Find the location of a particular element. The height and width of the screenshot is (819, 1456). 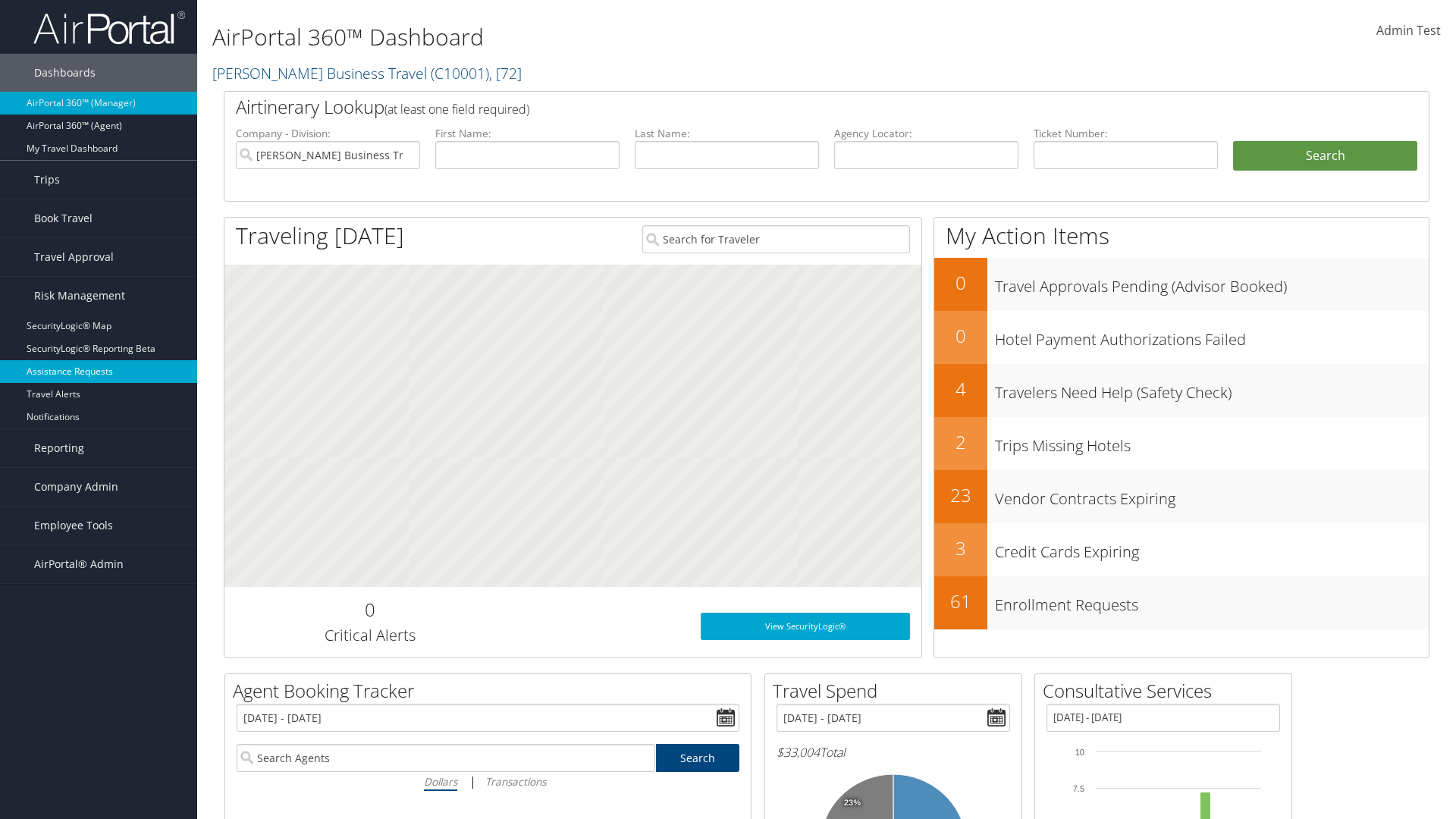

tspan: 23% is located at coordinates (852, 803).